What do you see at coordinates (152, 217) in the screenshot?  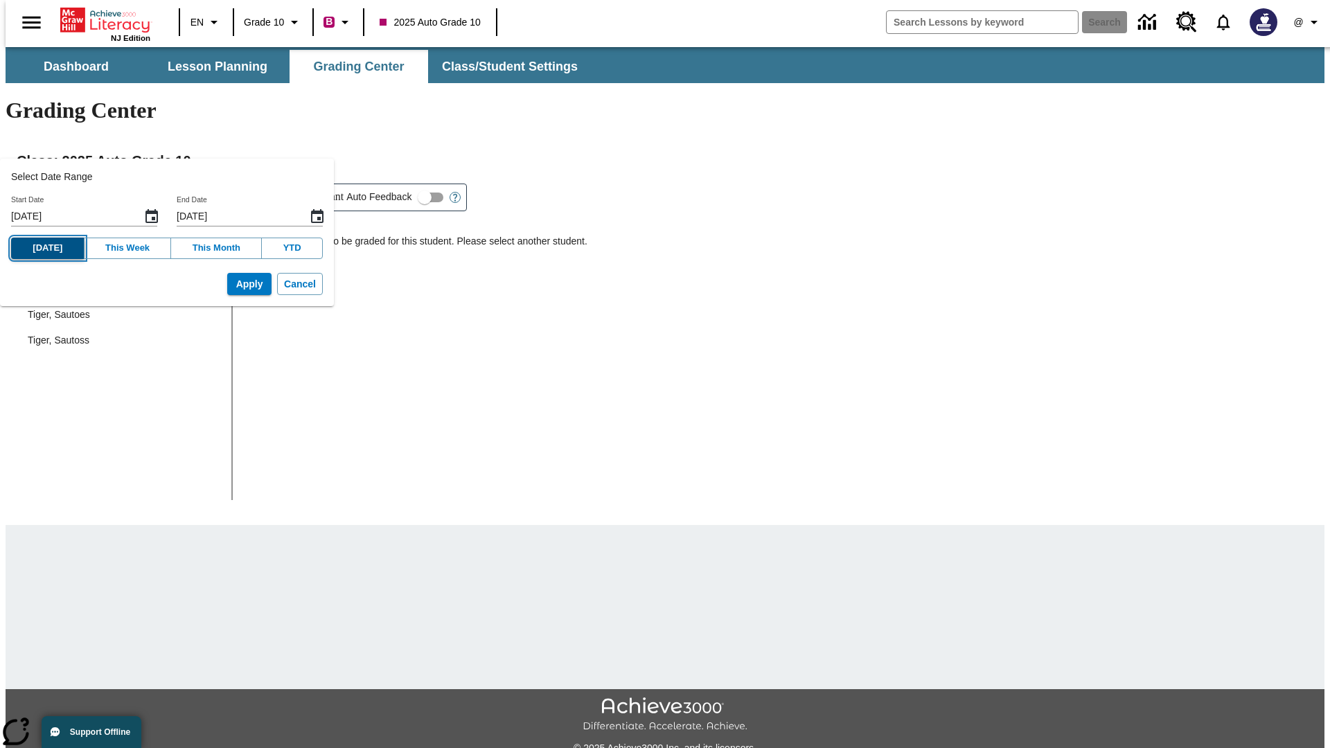 I see `button: Start Date, Choose date, September 12, 2025, Selected` at bounding box center [152, 217].